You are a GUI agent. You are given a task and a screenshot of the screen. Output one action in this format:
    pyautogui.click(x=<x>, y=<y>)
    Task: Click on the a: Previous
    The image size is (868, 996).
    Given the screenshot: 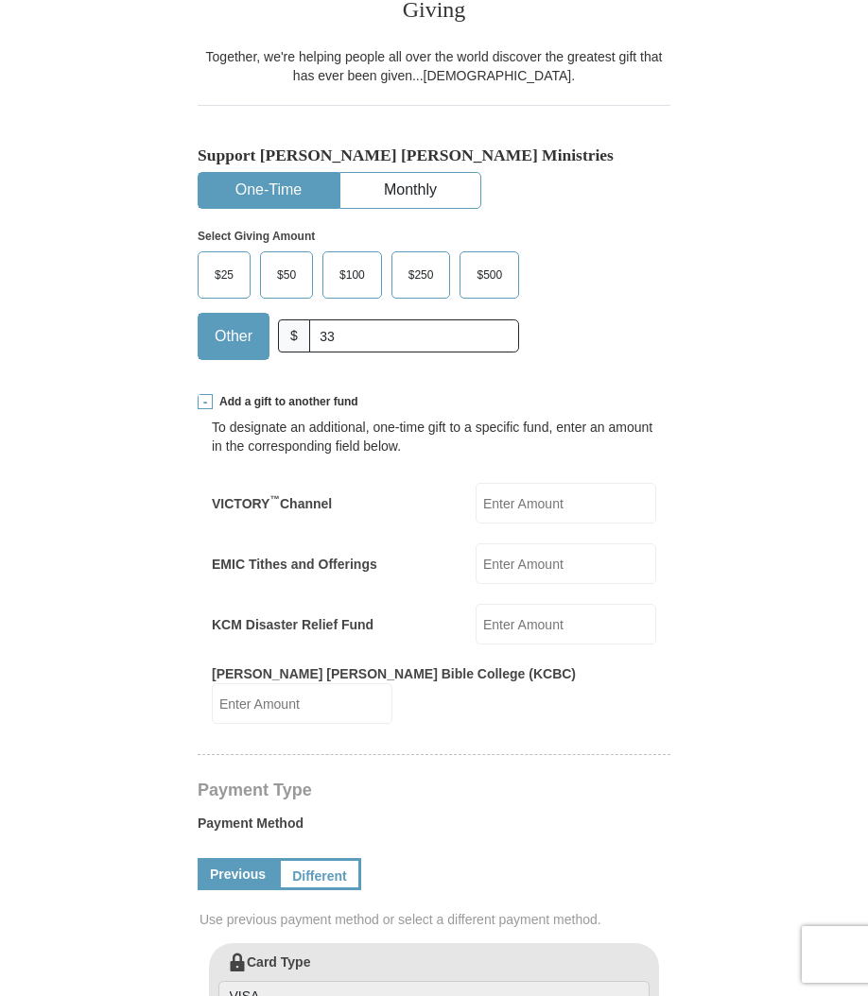 What is the action you would take?
    pyautogui.click(x=237, y=875)
    